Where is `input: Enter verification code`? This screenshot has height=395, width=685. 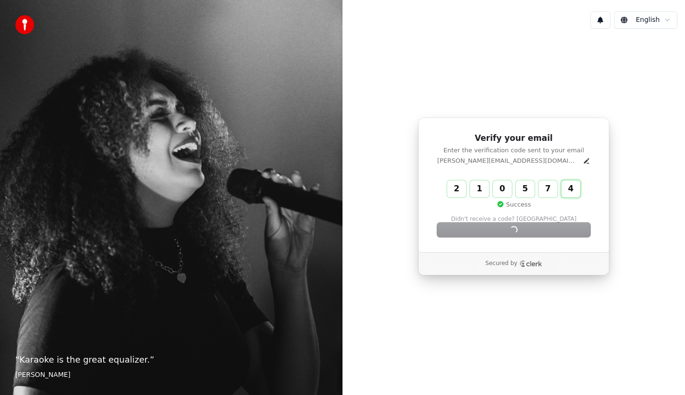
input: Enter verification code is located at coordinates (523, 189).